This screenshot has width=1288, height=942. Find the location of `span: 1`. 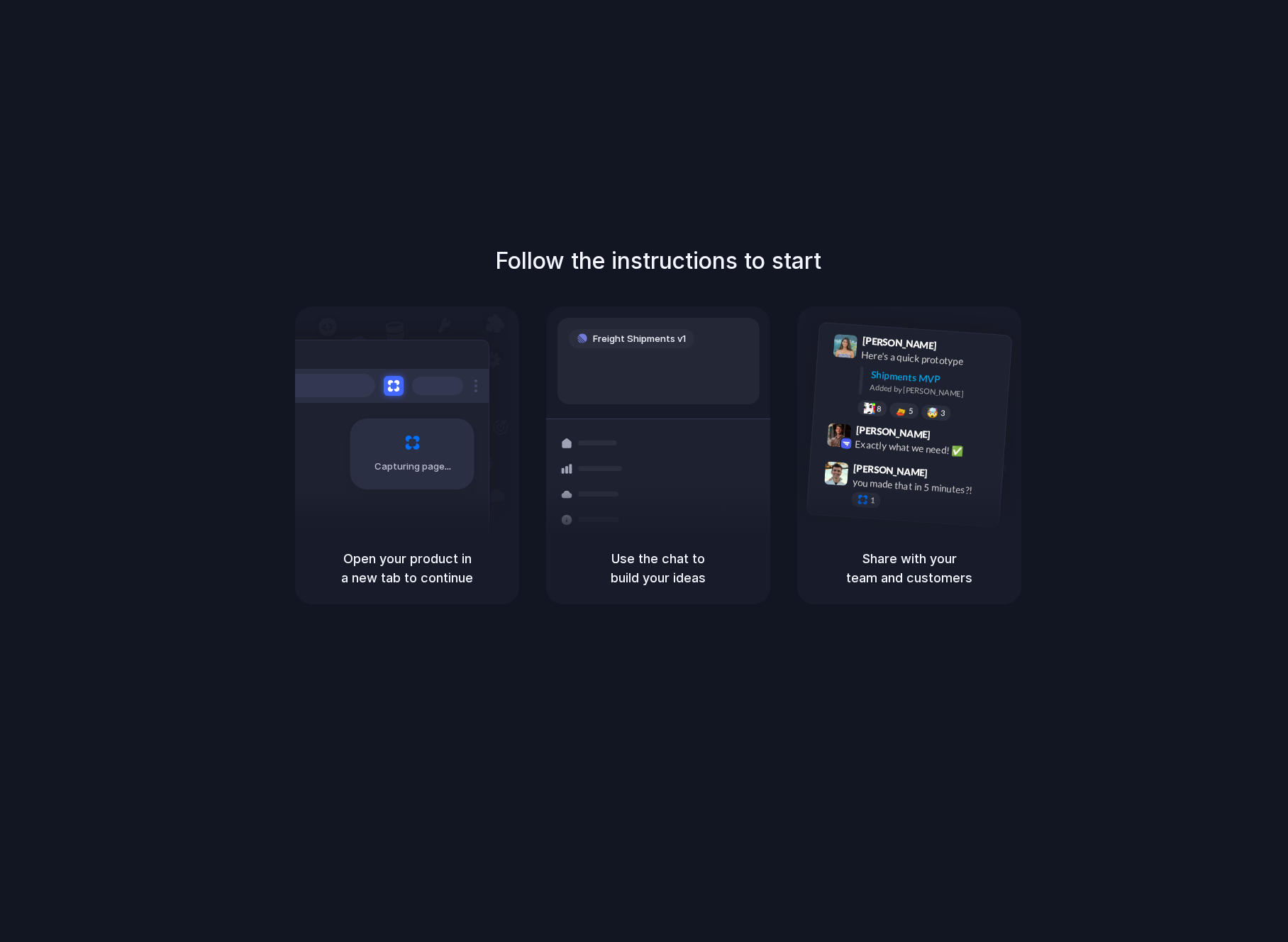

span: 1 is located at coordinates (873, 499).